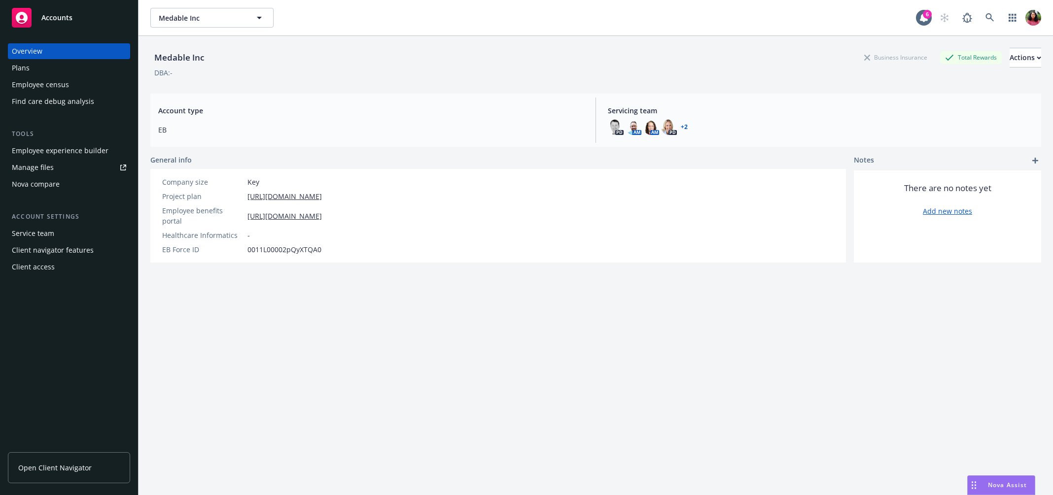 This screenshot has width=1053, height=495. What do you see at coordinates (896, 57) in the screenshot?
I see `div: Business Insurance` at bounding box center [896, 57].